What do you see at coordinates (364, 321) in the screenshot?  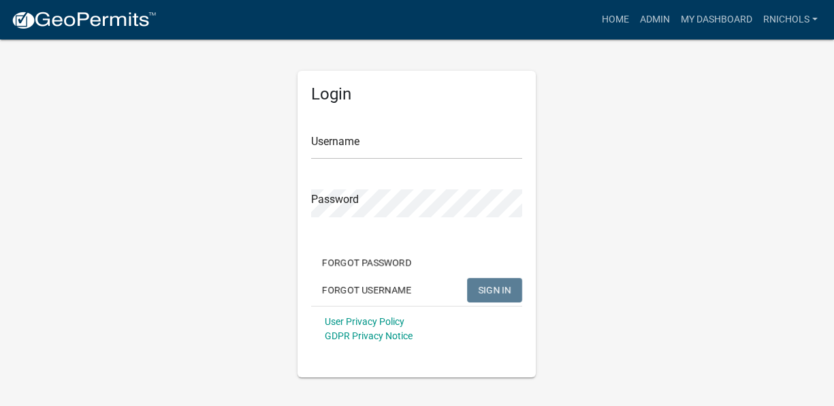 I see `a: User Privacy Policy` at bounding box center [364, 321].